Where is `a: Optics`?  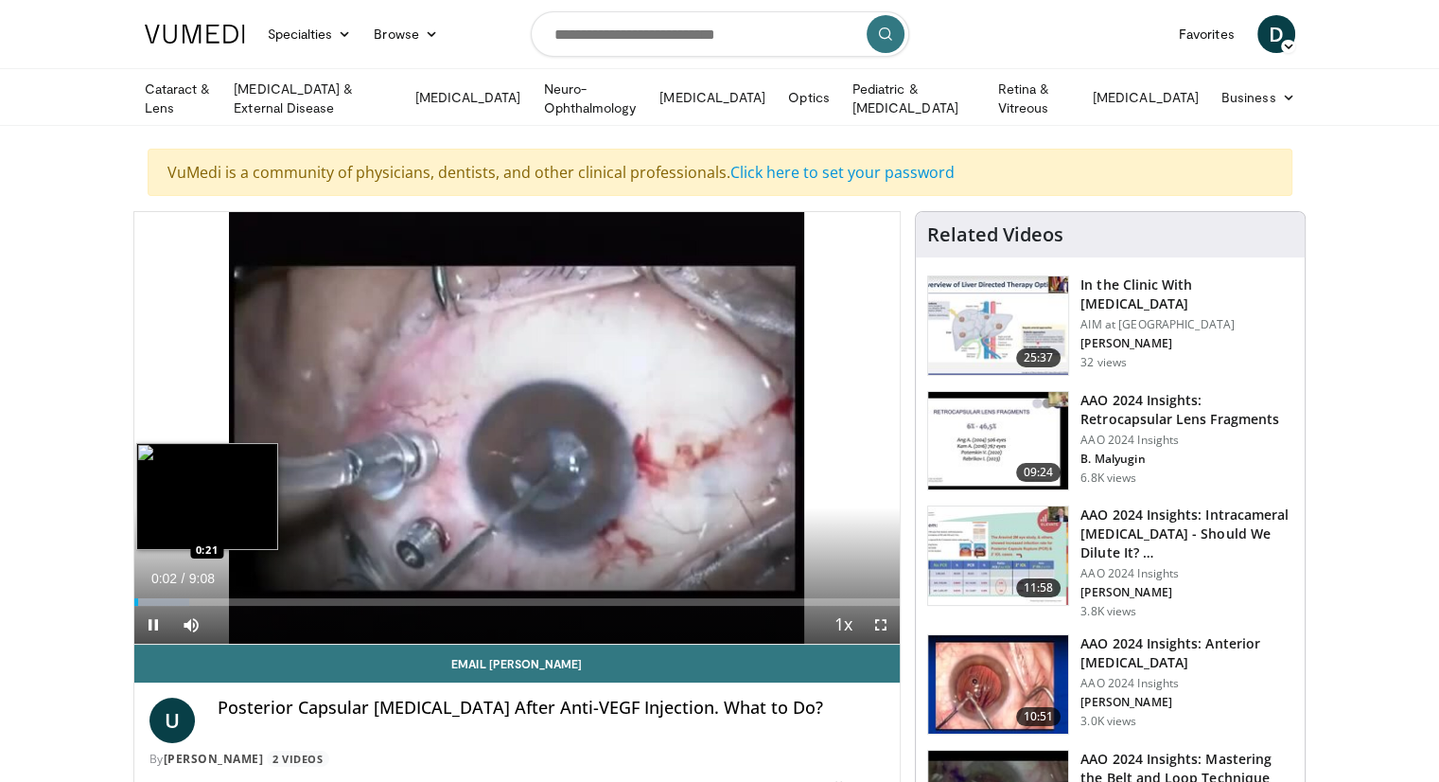
a: Optics is located at coordinates (808, 97).